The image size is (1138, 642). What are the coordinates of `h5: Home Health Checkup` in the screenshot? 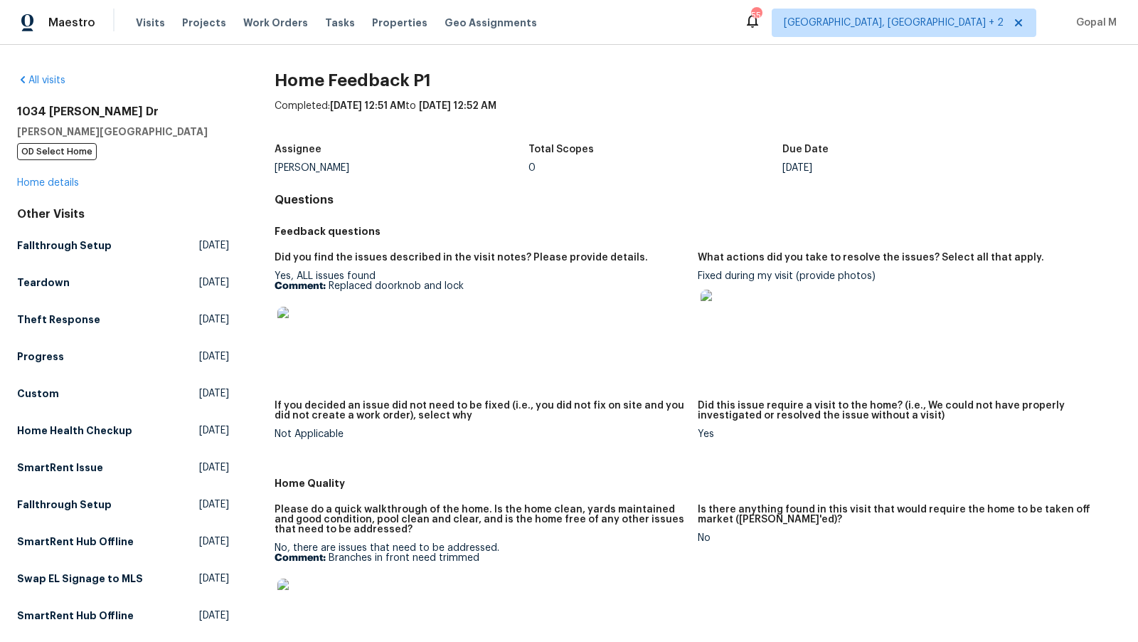 It's located at (75, 430).